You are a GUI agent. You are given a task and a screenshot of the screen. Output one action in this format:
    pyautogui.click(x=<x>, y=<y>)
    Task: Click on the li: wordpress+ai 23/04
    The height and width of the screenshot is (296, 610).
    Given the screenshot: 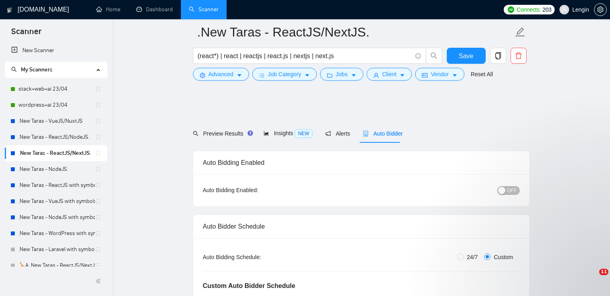 What is the action you would take?
    pyautogui.click(x=56, y=105)
    